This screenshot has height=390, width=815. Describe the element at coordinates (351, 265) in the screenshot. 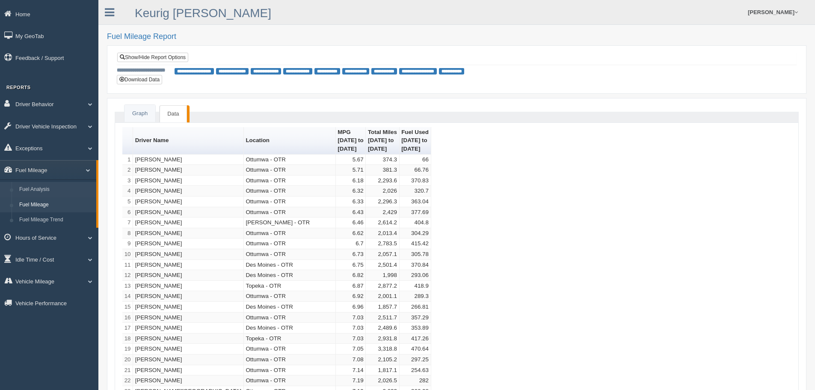

I see `td: 6.75` at that location.